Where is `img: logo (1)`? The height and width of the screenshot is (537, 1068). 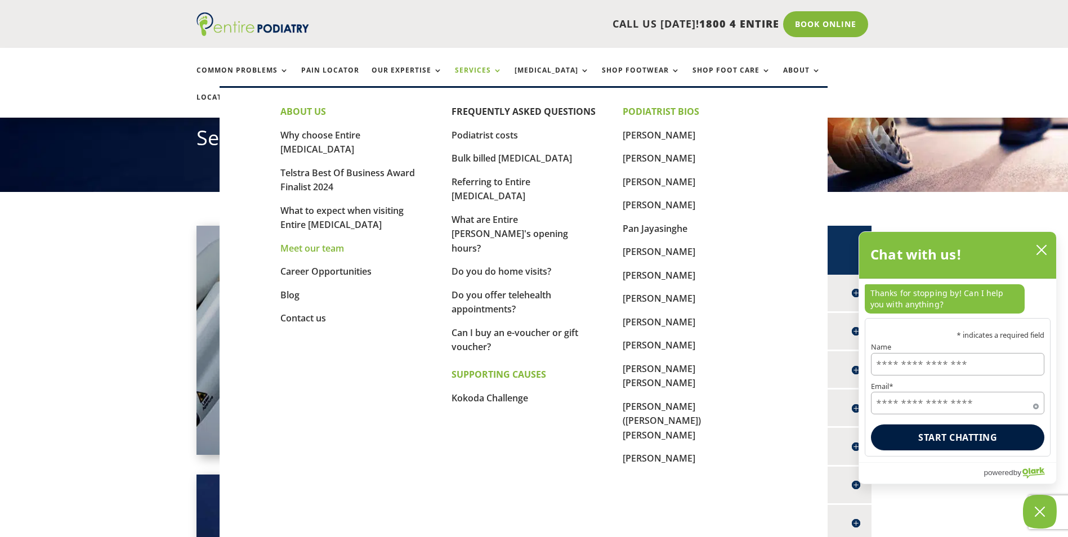 img: logo (1) is located at coordinates (253, 24).